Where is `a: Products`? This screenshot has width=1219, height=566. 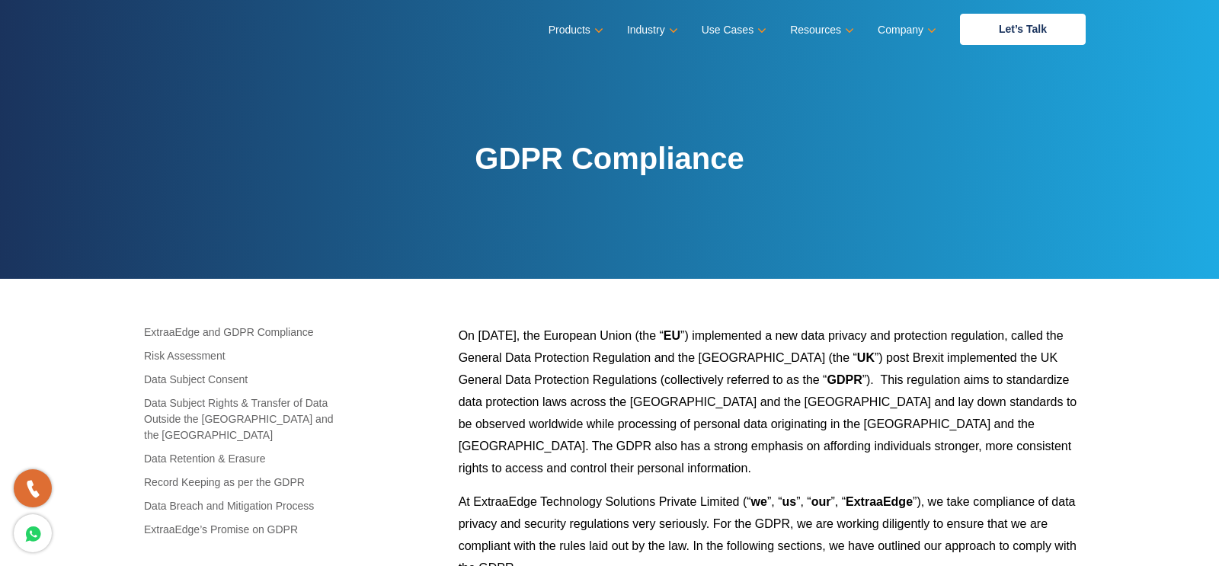
a: Products is located at coordinates (574, 30).